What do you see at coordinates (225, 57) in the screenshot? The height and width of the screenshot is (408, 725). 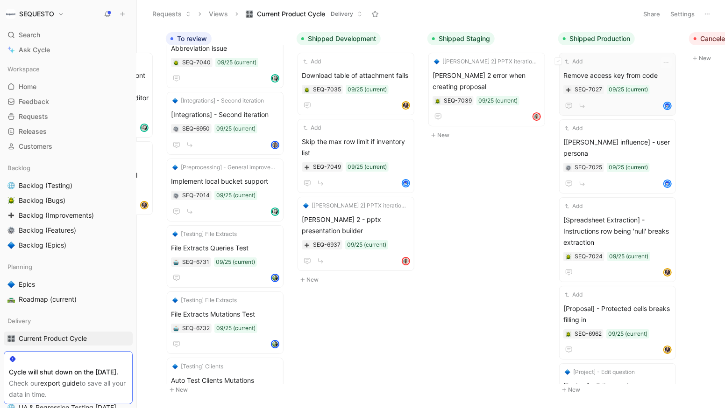 I see `a: AddAbbreviation issue09/25 (current)avatar` at bounding box center [225, 57].